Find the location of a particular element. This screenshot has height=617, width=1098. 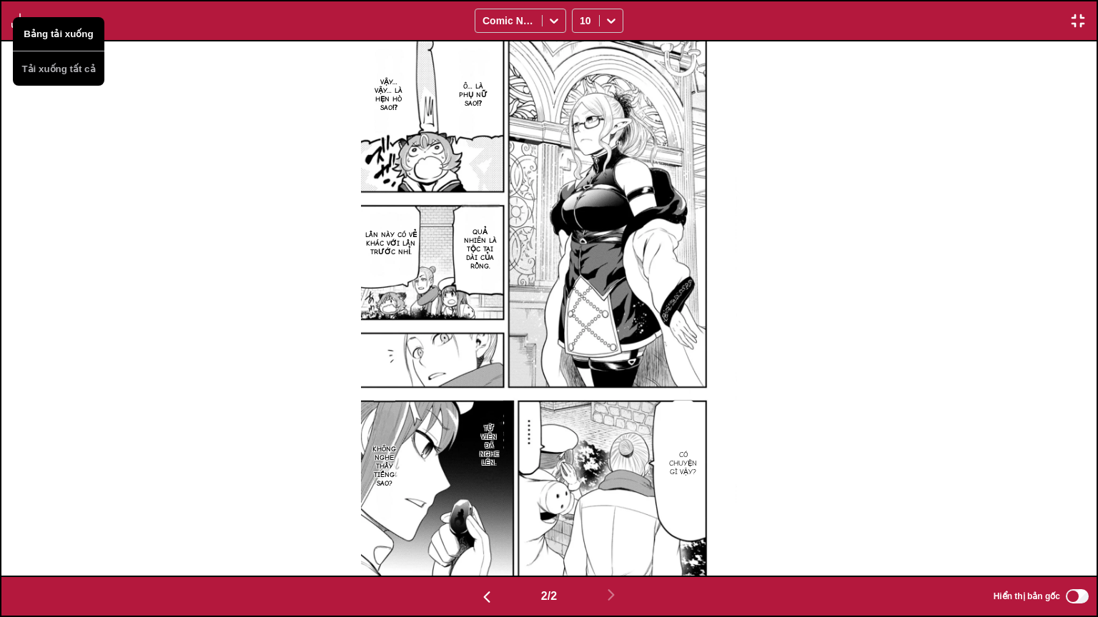

p: Vậy… vậy… là hẹn hò sao⁉ is located at coordinates (388, 95).